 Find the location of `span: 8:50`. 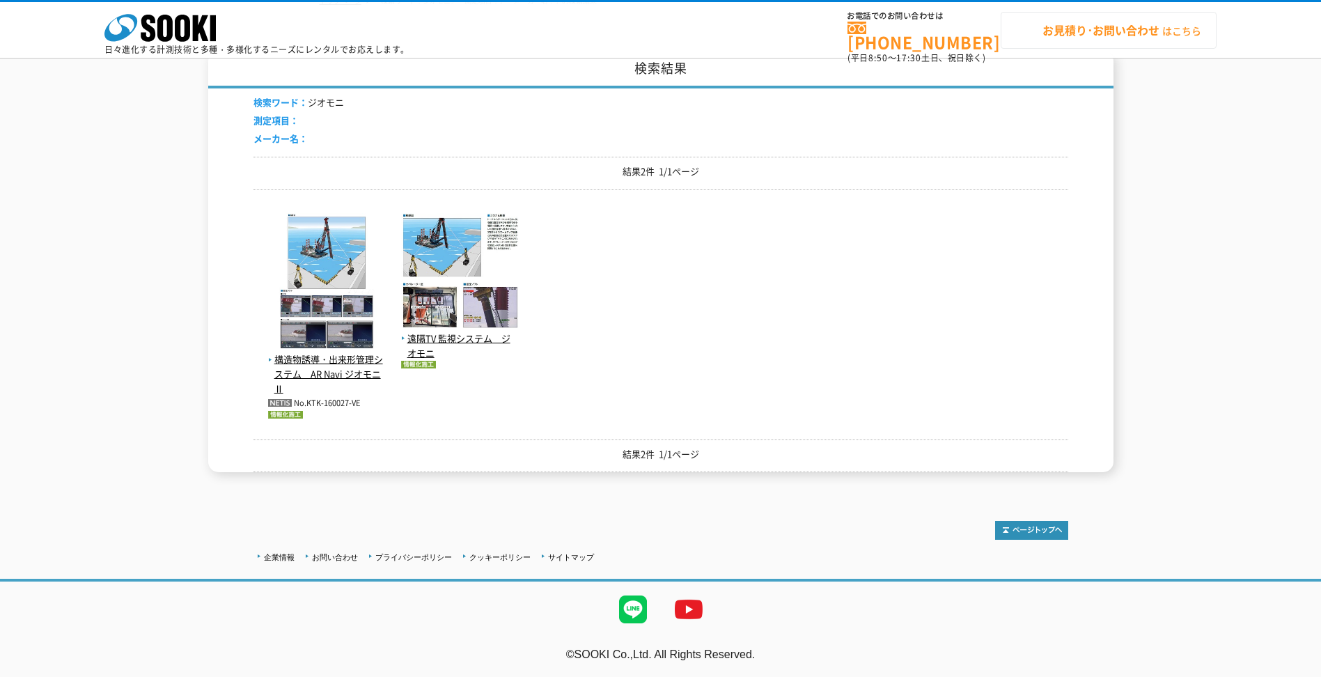

span: 8:50 is located at coordinates (878, 58).